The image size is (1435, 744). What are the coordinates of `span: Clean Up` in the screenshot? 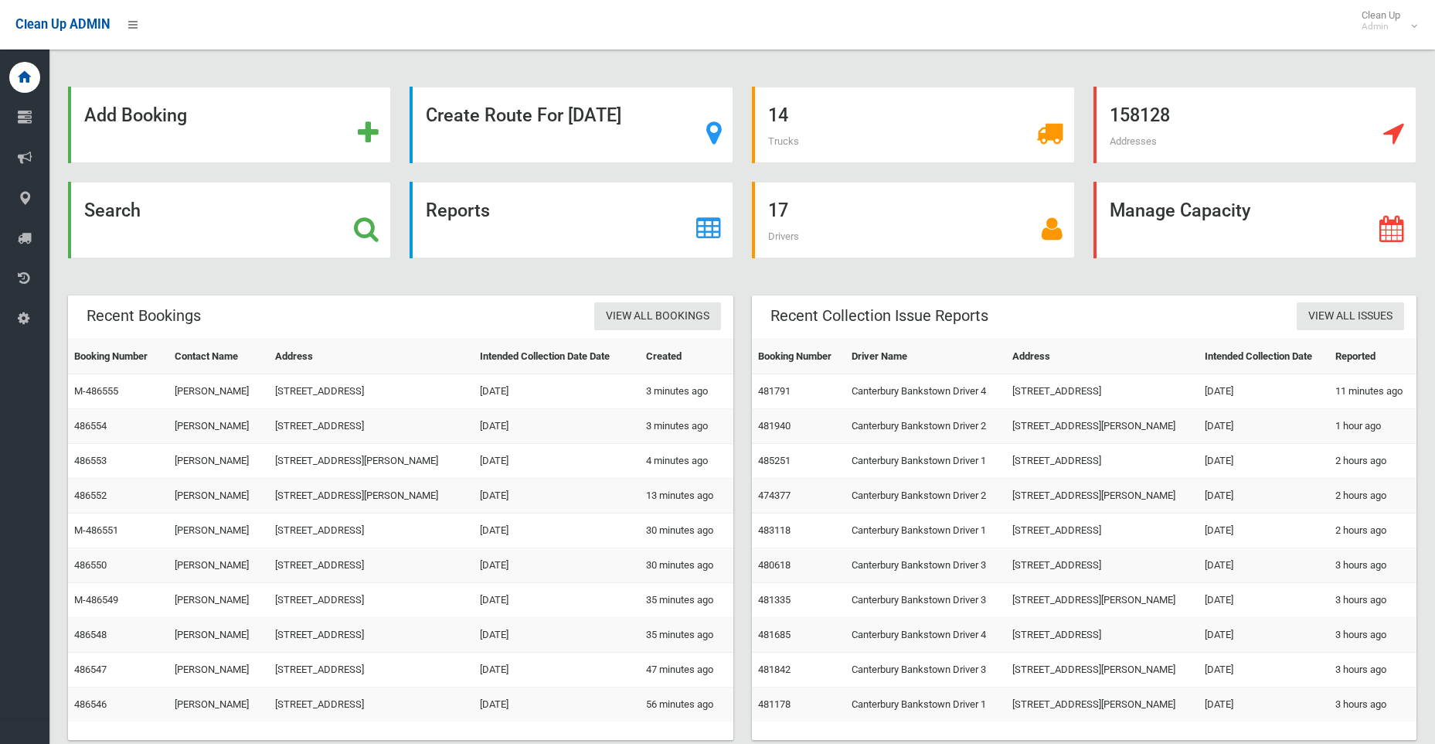 It's located at (1385, 21).